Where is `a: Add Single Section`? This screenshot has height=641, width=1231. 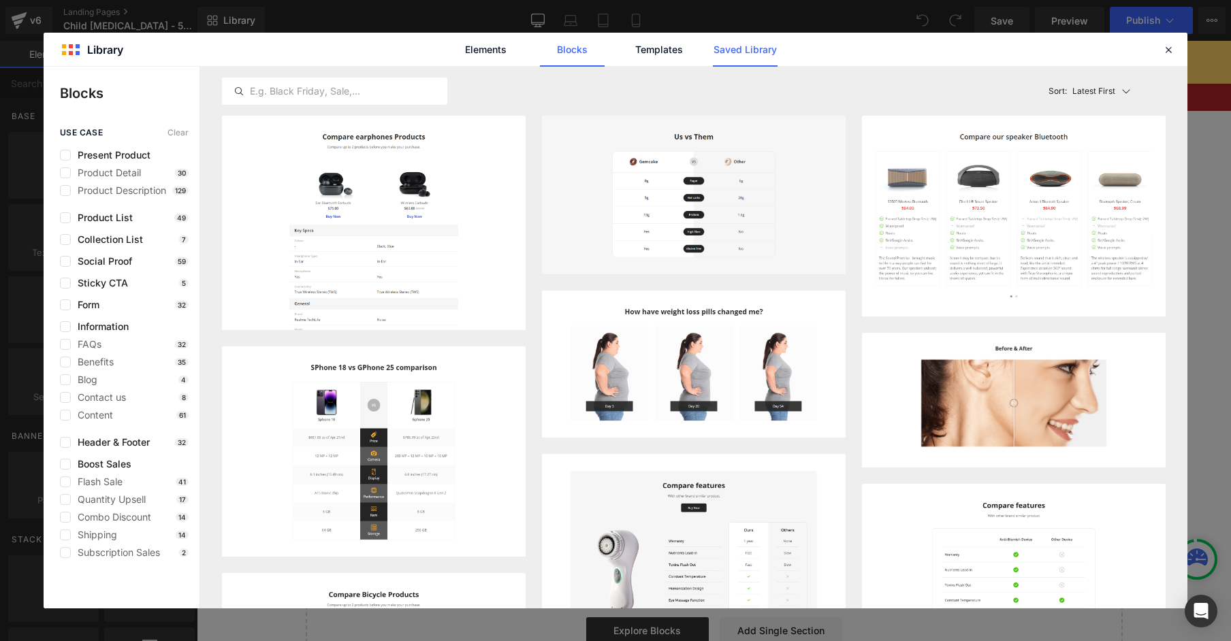 a: Add Single Section is located at coordinates (584, 590).